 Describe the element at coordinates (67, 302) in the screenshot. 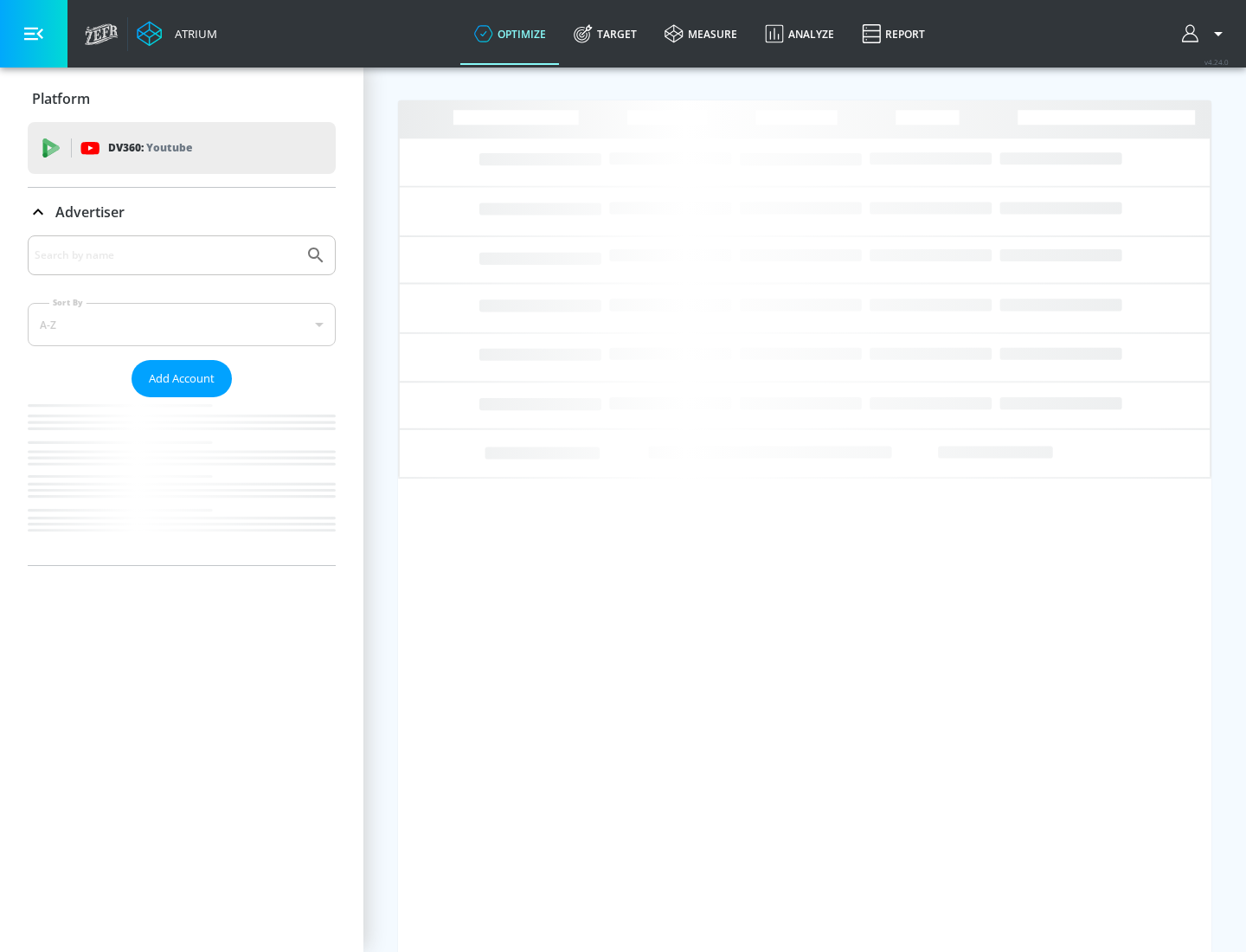

I see `label: Sort By` at that location.